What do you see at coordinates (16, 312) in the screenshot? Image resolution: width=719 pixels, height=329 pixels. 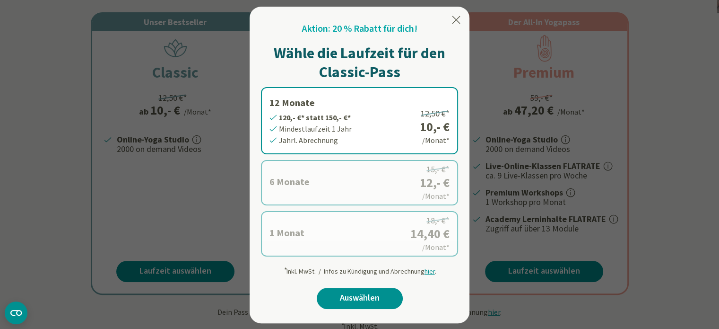 I see `button: CMP-Widget öffnen` at bounding box center [16, 312].